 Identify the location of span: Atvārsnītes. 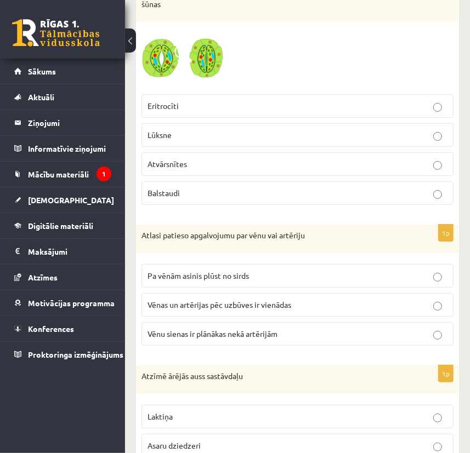
(167, 164).